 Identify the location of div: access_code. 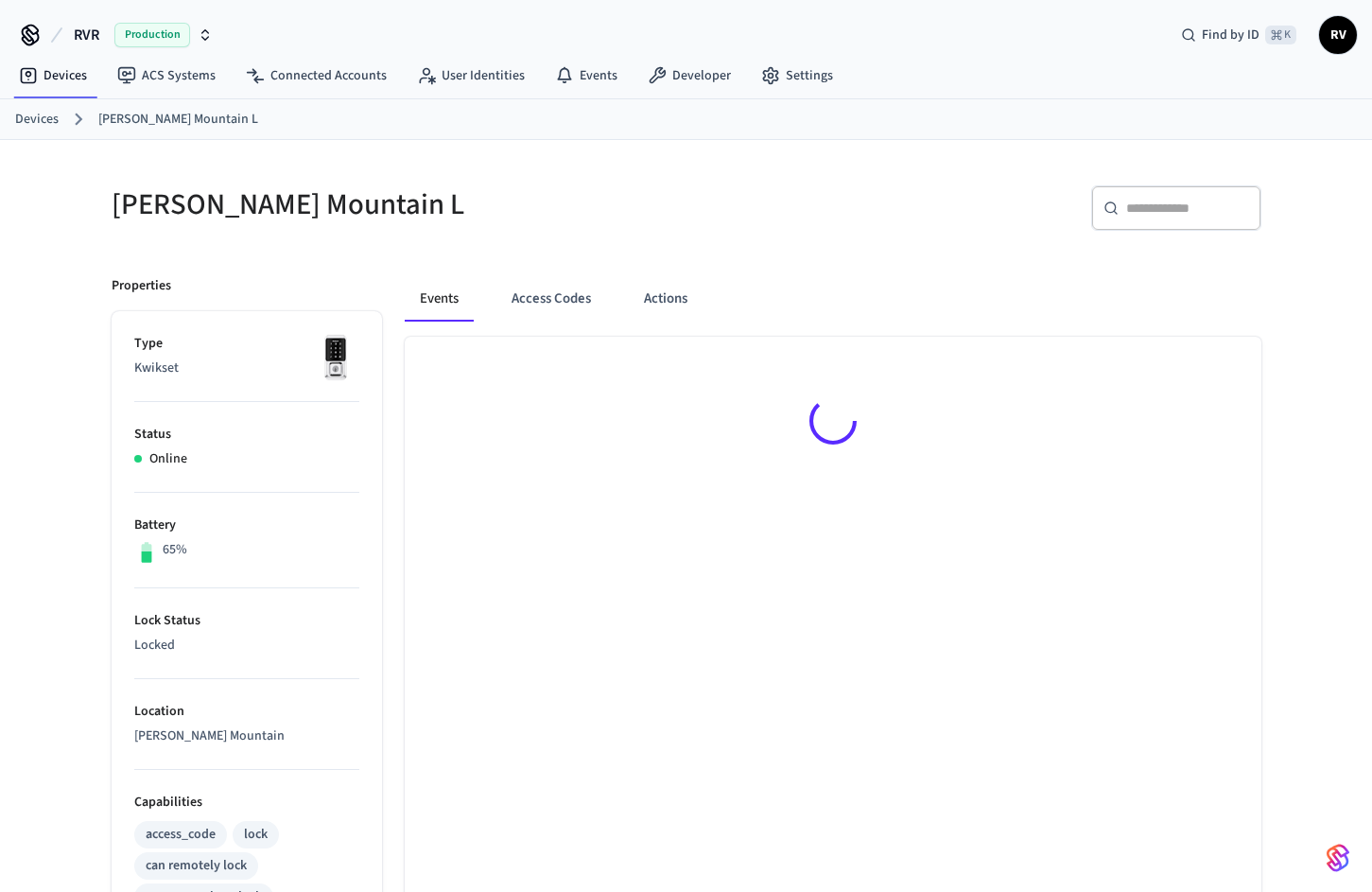
(181, 834).